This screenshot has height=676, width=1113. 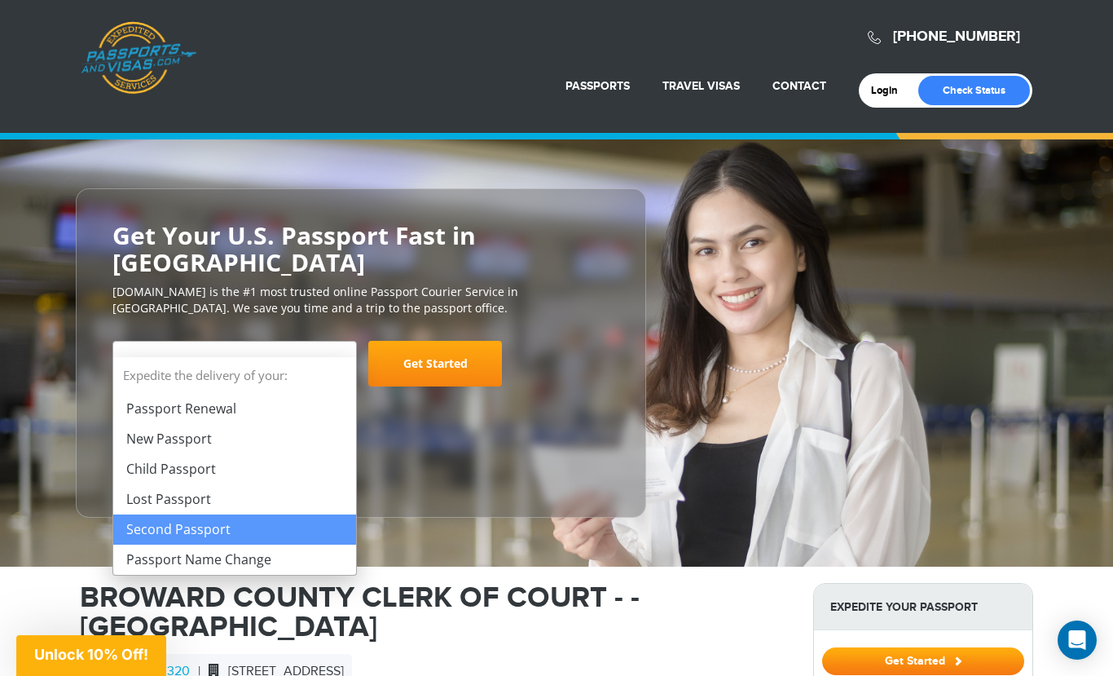 What do you see at coordinates (923, 661) in the screenshot?
I see `button: Get Started` at bounding box center [923, 661].